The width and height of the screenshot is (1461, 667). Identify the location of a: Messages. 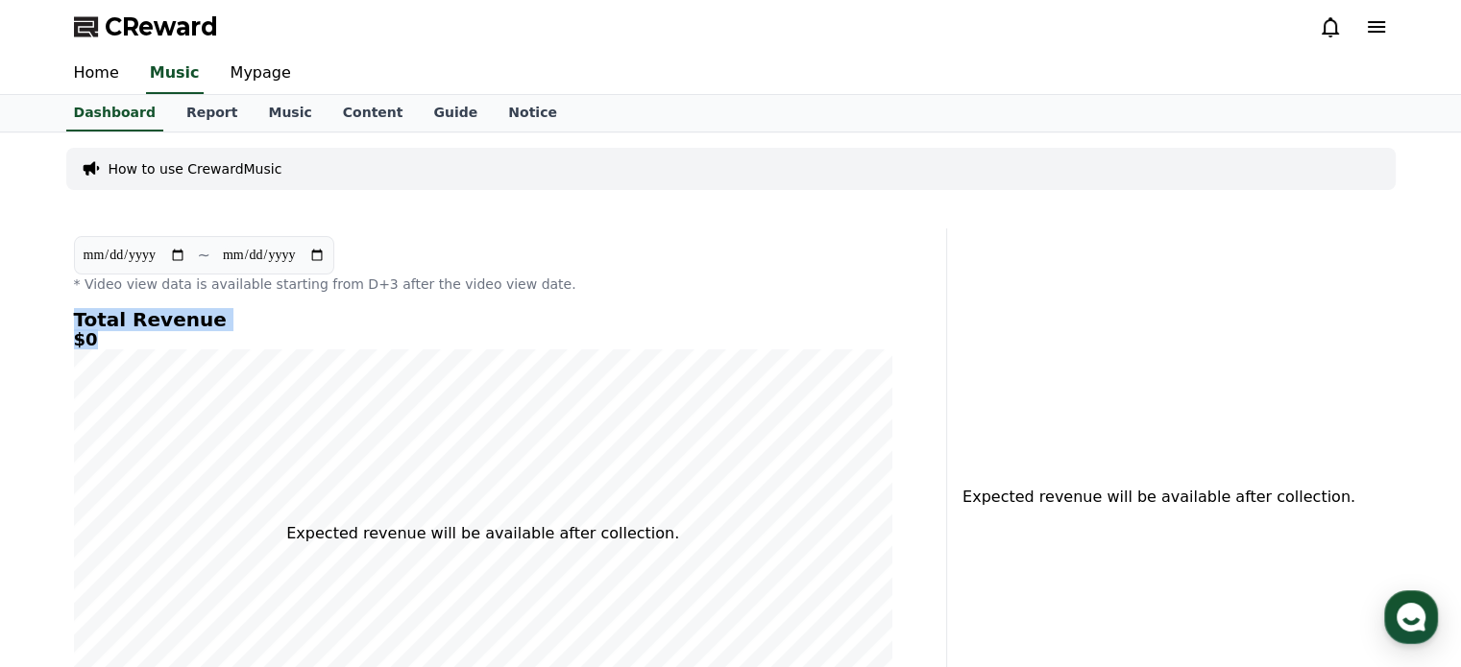
(187, 532).